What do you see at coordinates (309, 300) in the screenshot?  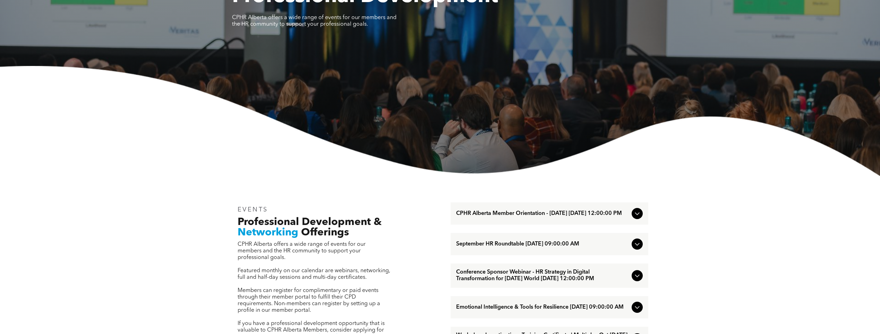 I see `span: Members can register for complimentary or paid events through their member portal to fulfill thei...` at bounding box center [309, 300].